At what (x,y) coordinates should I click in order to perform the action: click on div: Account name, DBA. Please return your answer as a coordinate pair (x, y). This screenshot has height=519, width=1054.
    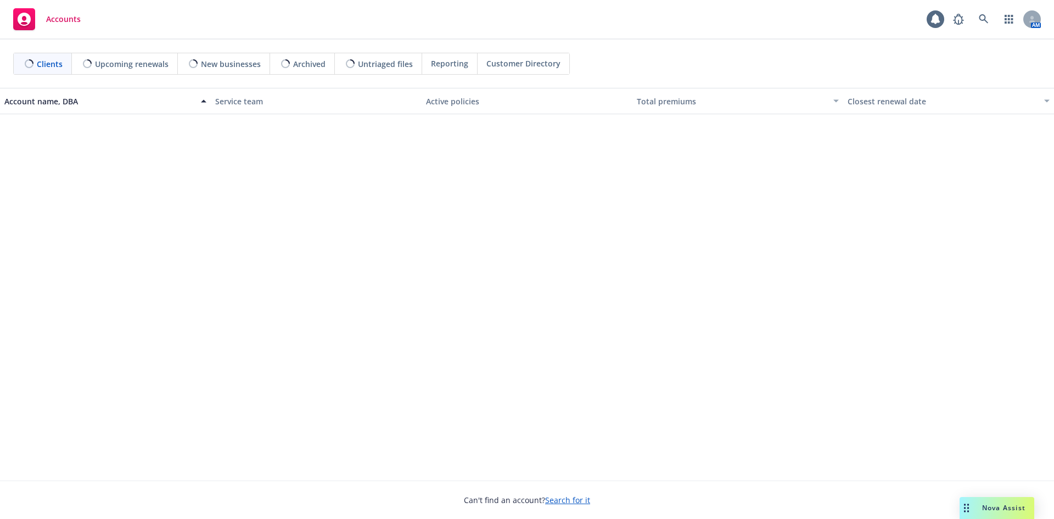
    Looking at the image, I should click on (99, 101).